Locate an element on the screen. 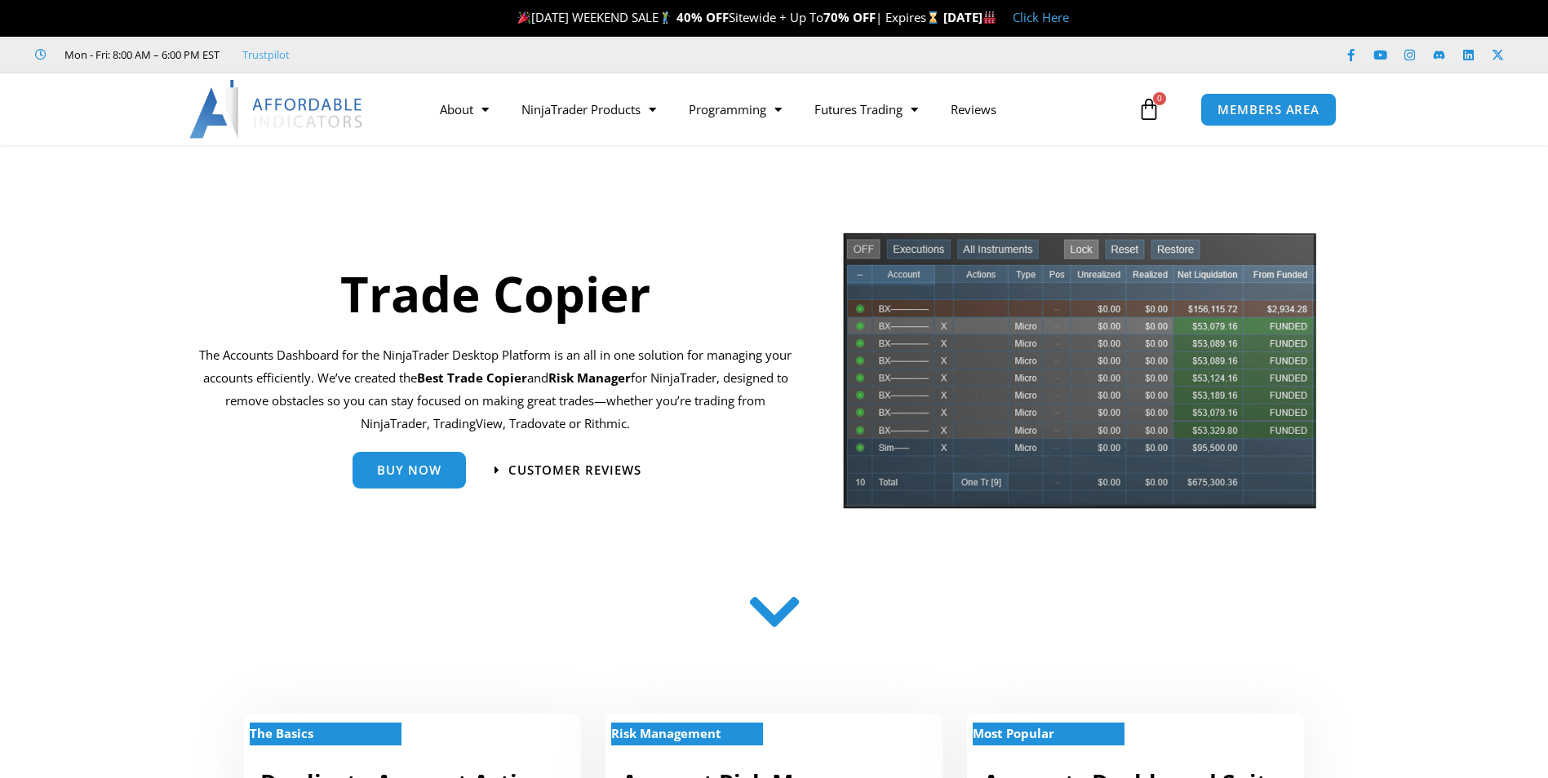 The image size is (1548, 778). img: LogoAI | Affordable Indicators – NinjaTrader is located at coordinates (277, 109).